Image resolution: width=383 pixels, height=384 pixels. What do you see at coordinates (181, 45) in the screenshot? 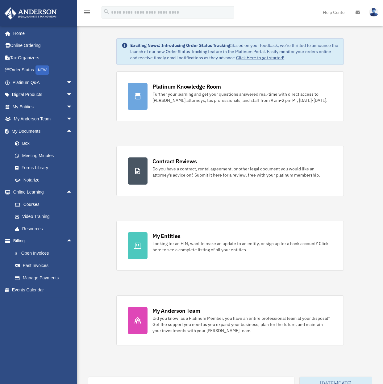
I see `strong: Exciting News: Introducing Order Status Tracking!` at bounding box center [181, 45].